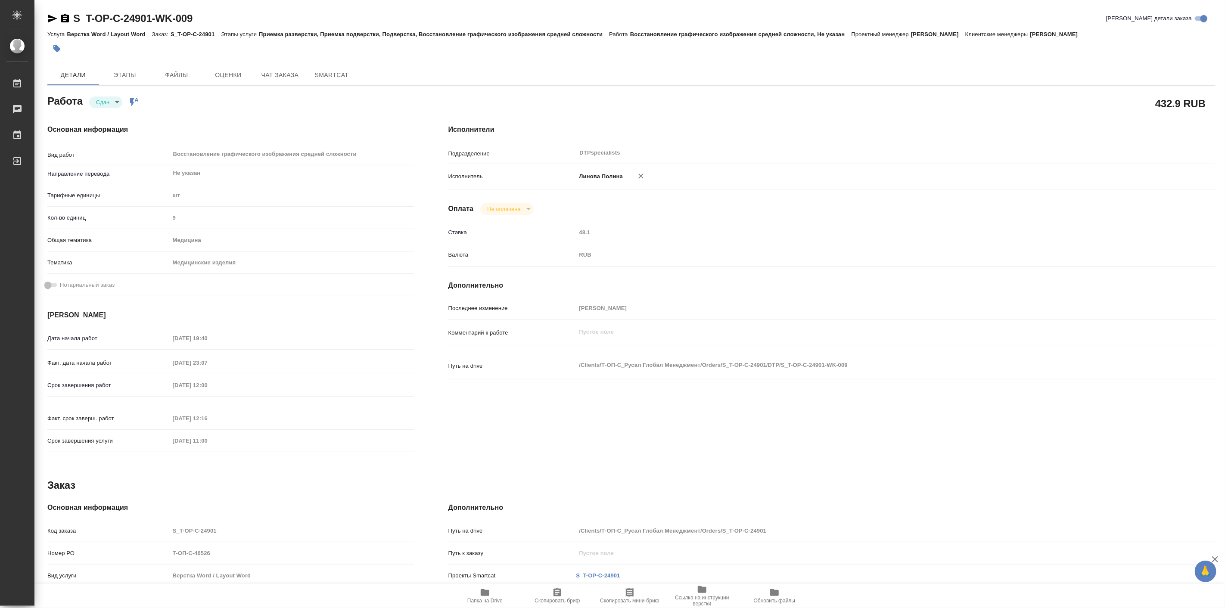 The image size is (1225, 608). Describe the element at coordinates (109, 363) in the screenshot. I see `p: Факт. дата начала работ` at that location.